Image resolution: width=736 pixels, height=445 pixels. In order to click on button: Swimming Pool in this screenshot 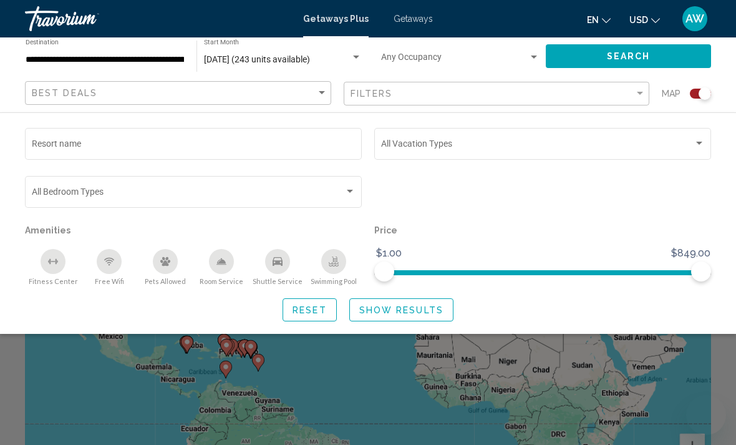, I will do `click(334, 267)`.